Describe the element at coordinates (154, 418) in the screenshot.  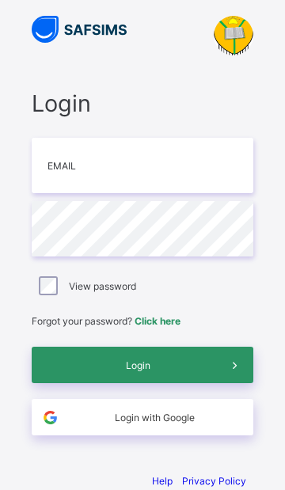
I see `span: Login with Google` at that location.